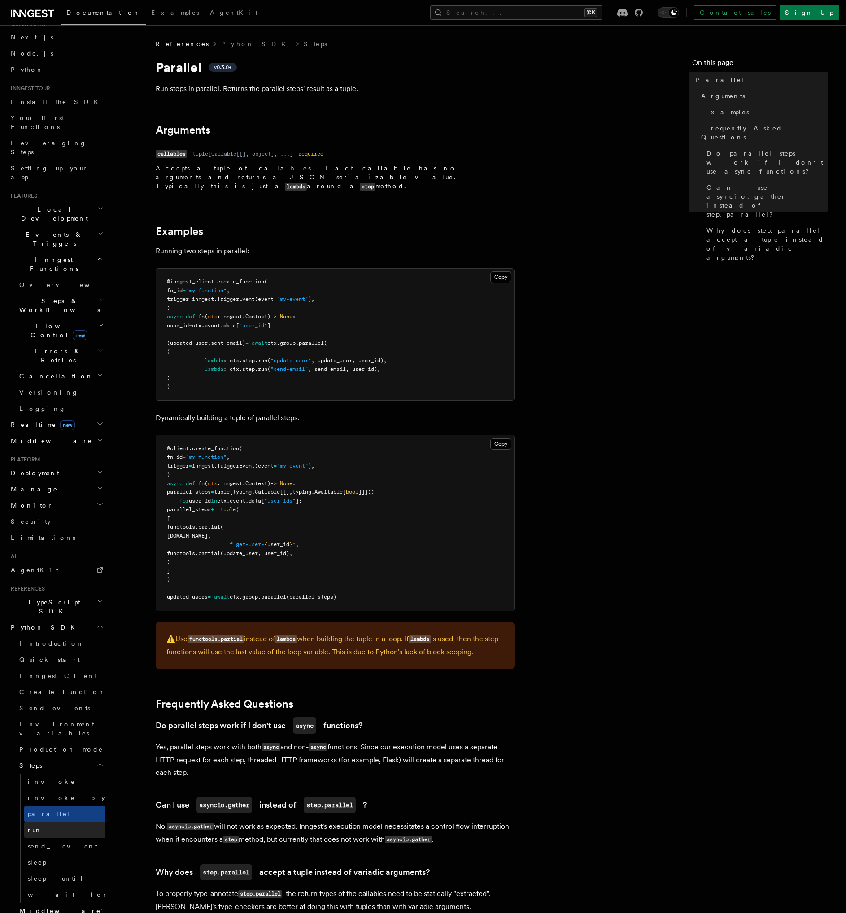 The image size is (846, 913). I want to click on span: None, so click(286, 484).